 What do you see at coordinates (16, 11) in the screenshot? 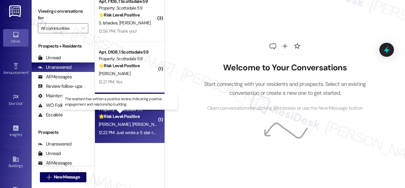
I see `img: ResiDesk Logo` at bounding box center [16, 11].